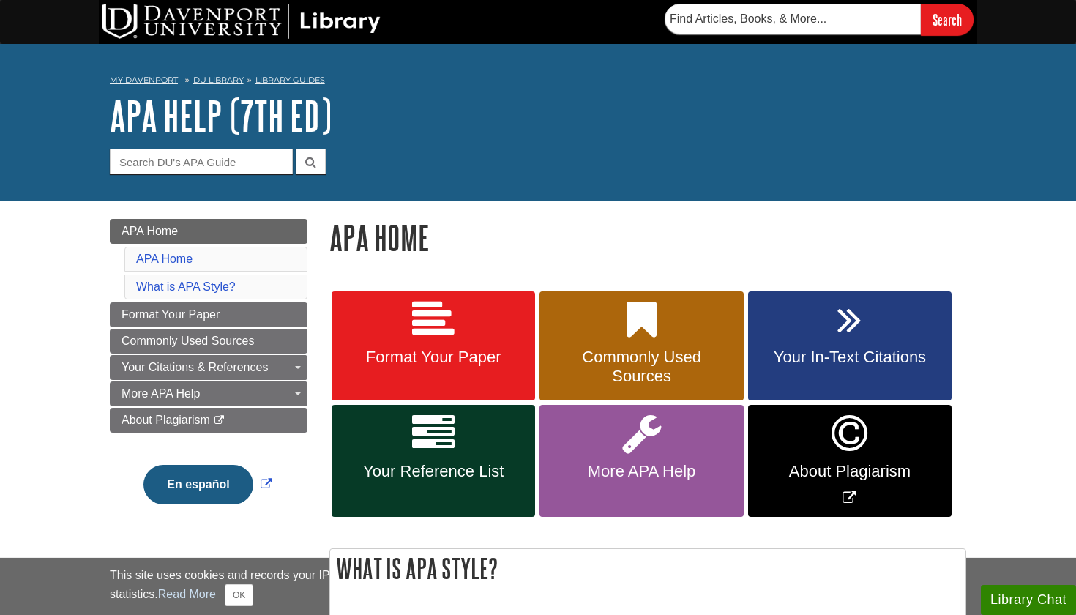 This screenshot has width=1076, height=615. What do you see at coordinates (149, 230) in the screenshot?
I see `span: APA Home` at bounding box center [149, 230].